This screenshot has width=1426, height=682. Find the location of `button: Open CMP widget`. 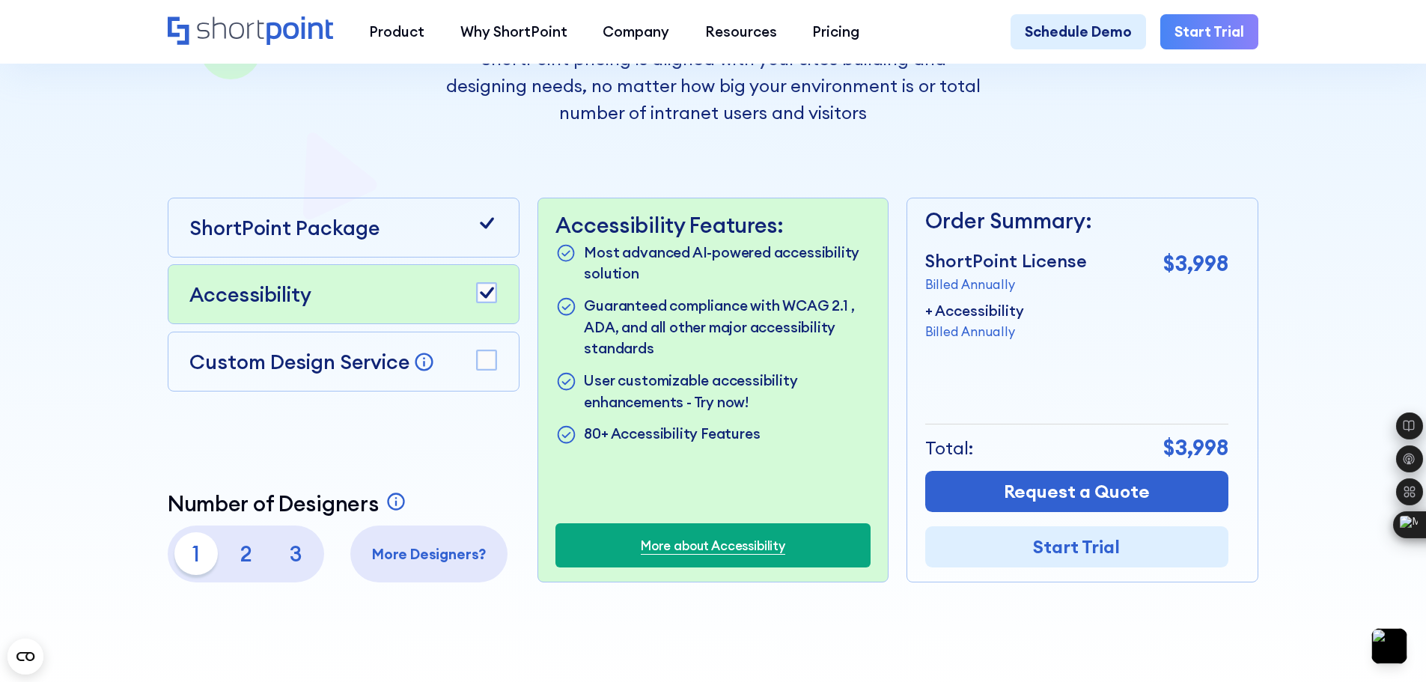

button: Open CMP widget is located at coordinates (25, 656).